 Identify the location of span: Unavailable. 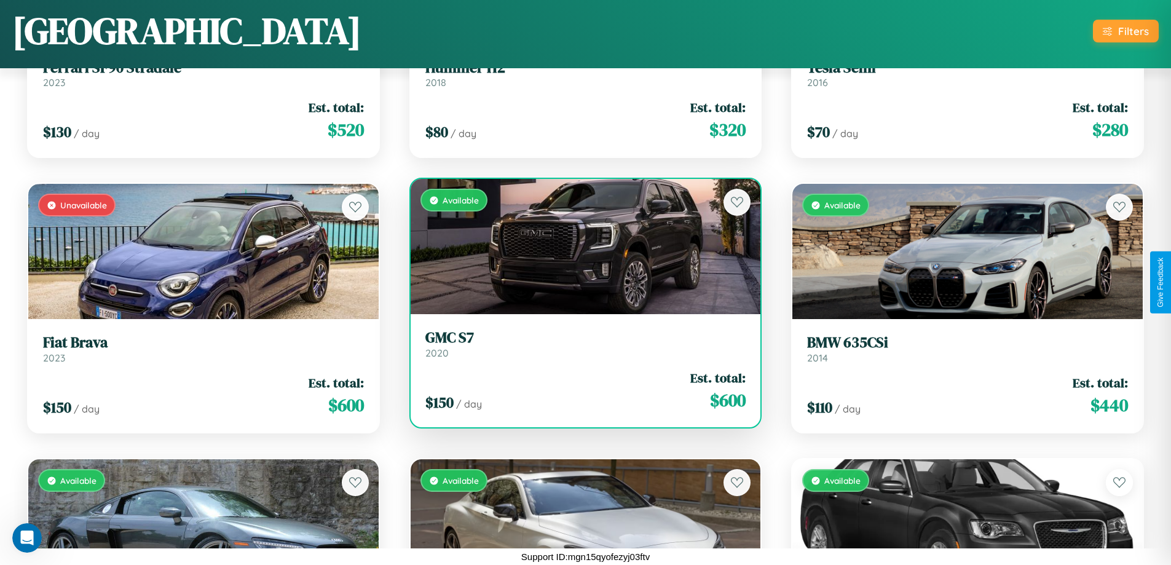
(84, 205).